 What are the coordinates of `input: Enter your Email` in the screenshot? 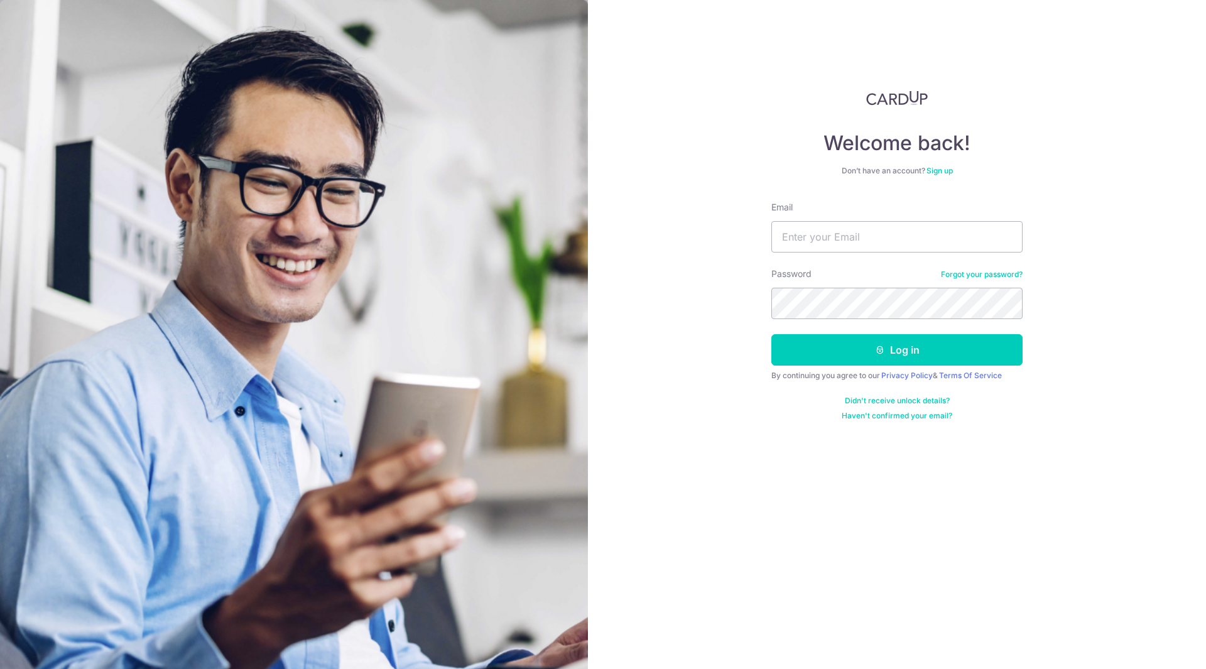 It's located at (897, 237).